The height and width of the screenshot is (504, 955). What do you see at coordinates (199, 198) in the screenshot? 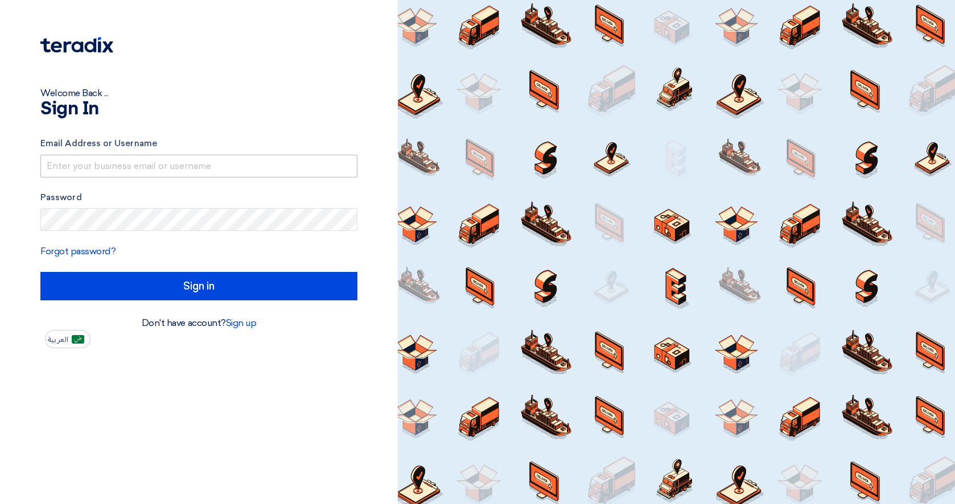
I see `label: Password` at bounding box center [199, 198].